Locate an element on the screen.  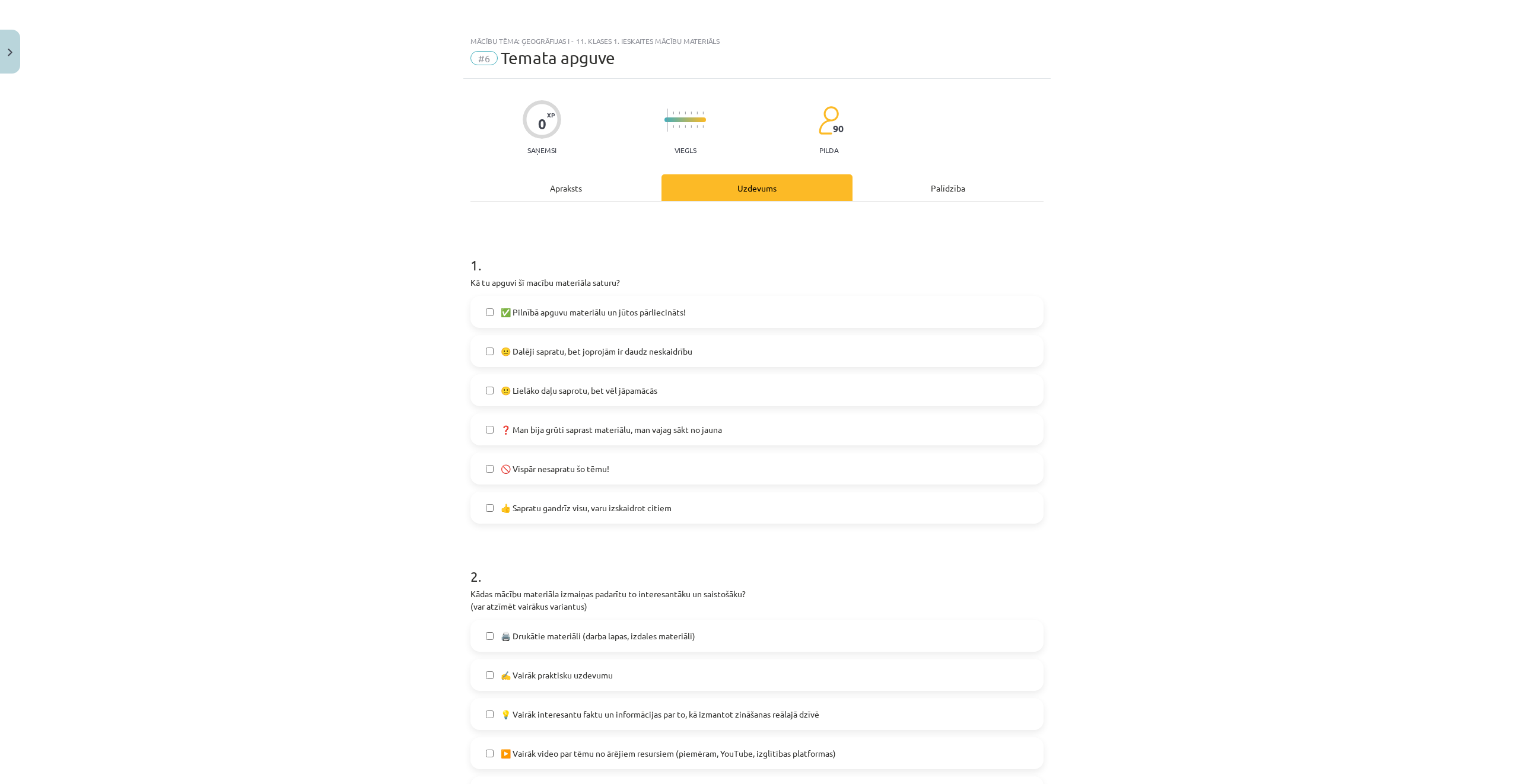
span: ✍️ Vairāk praktisku uzdevumu is located at coordinates (557, 675).